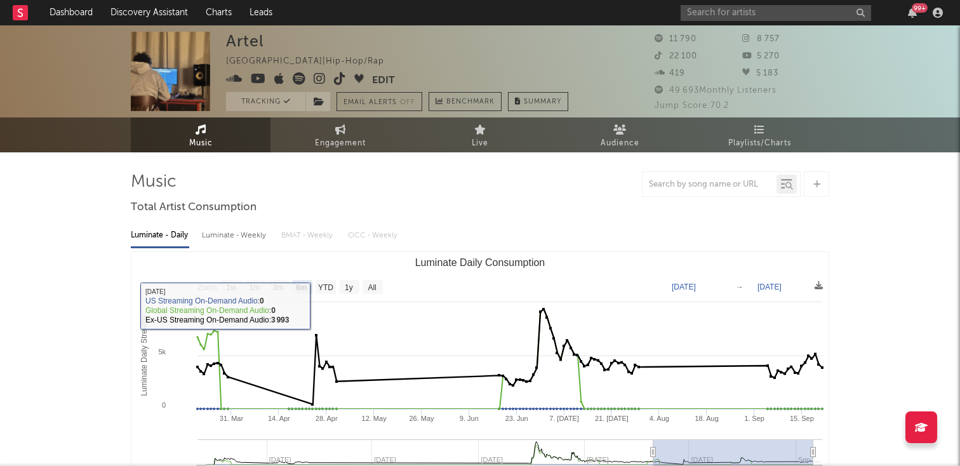  What do you see at coordinates (469, 418) in the screenshot?
I see `text: 9. Jun` at bounding box center [469, 418].